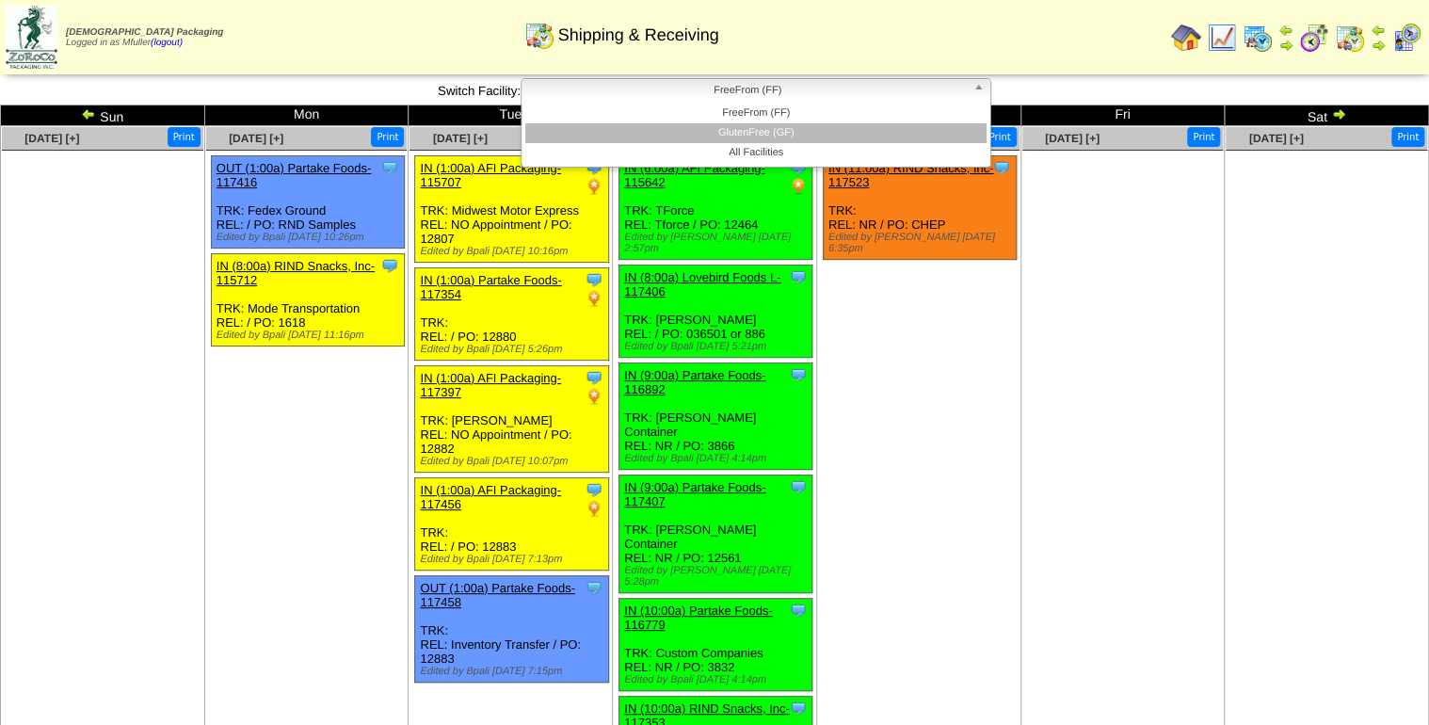  What do you see at coordinates (1222, 38) in the screenshot?
I see `img: line_graph.gif` at bounding box center [1222, 38].